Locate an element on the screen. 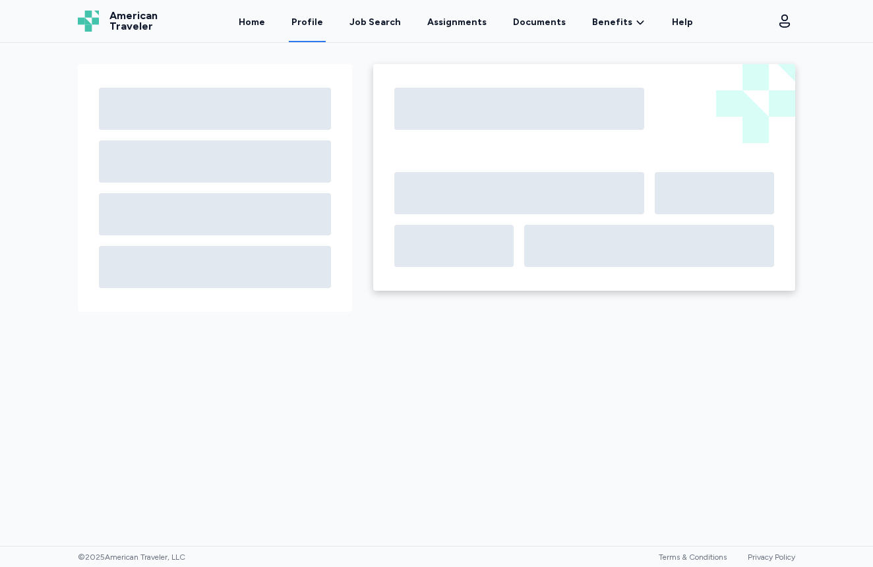 The image size is (873, 567). a: Privacy Policy is located at coordinates (771, 557).